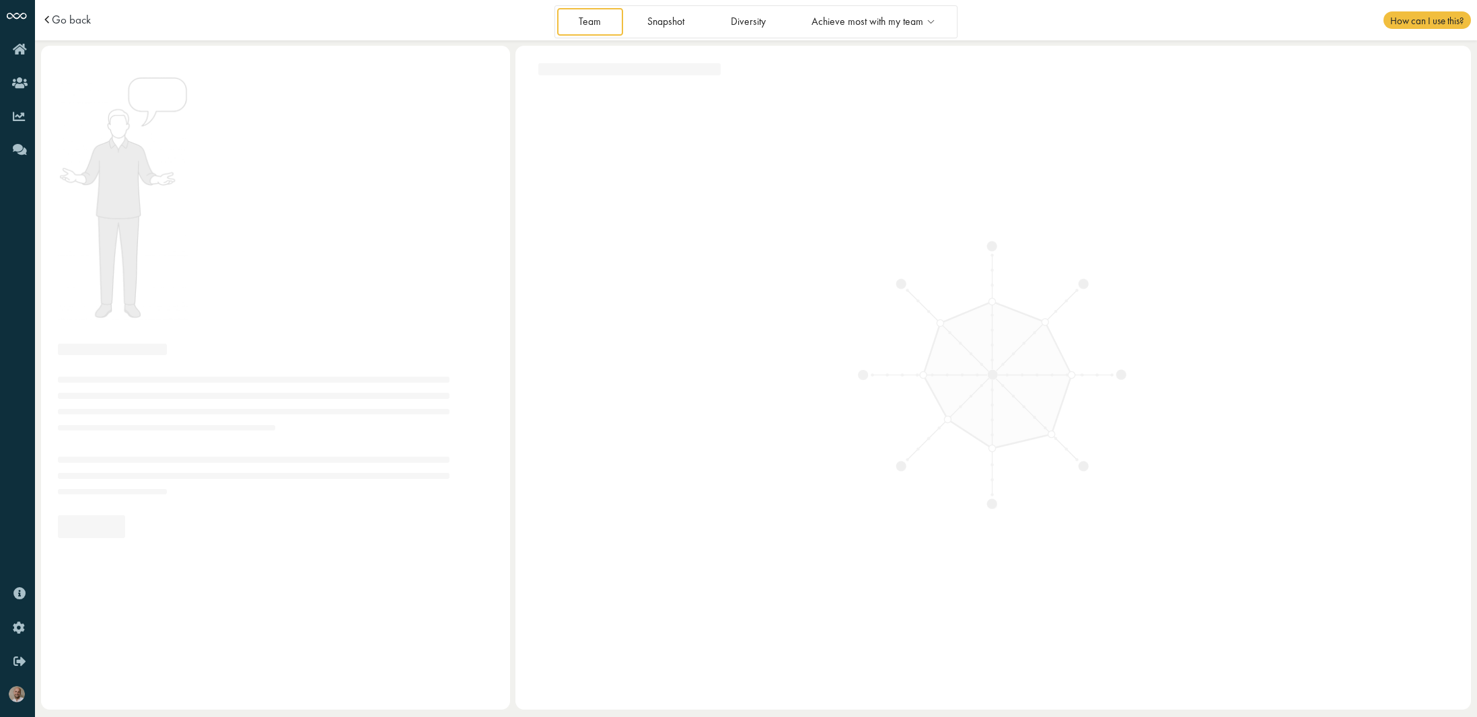  I want to click on span: Achieve most with my team, so click(867, 22).